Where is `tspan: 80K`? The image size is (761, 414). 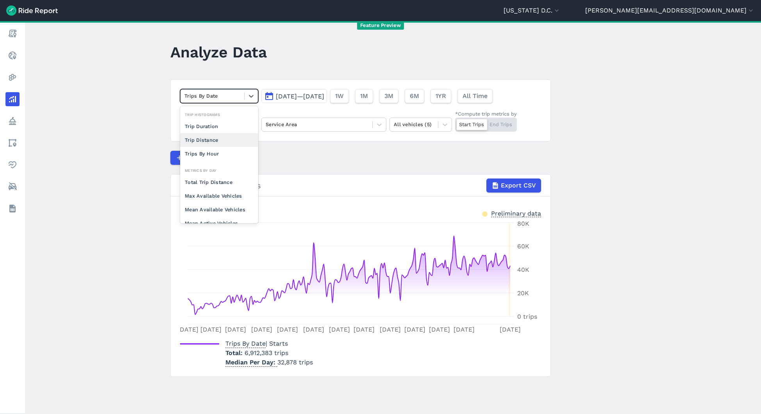 tspan: 80K is located at coordinates (523, 223).